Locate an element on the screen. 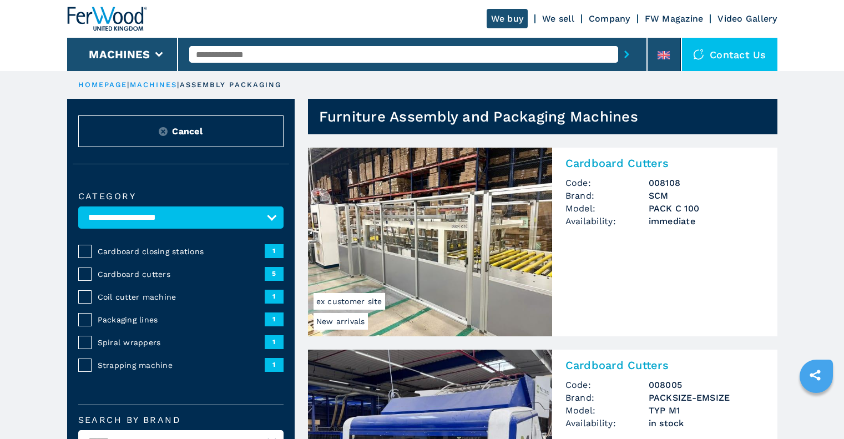  h3: 008005 is located at coordinates (706, 384).